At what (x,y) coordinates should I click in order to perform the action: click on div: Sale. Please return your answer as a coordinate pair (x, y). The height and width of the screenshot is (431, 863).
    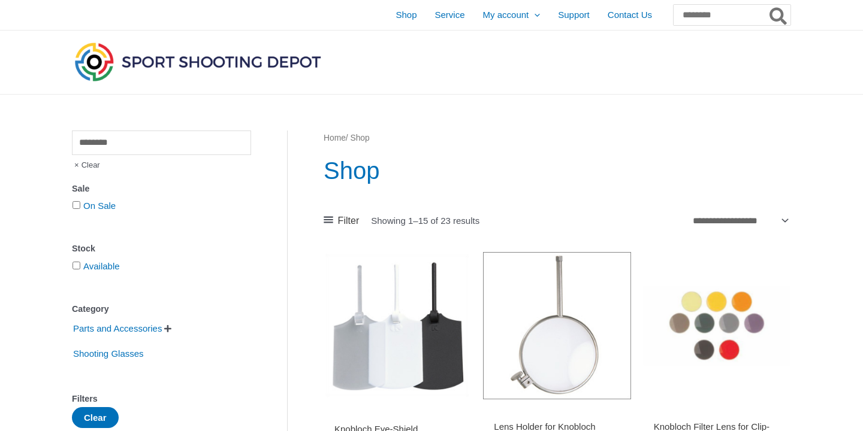
    Looking at the image, I should click on (161, 189).